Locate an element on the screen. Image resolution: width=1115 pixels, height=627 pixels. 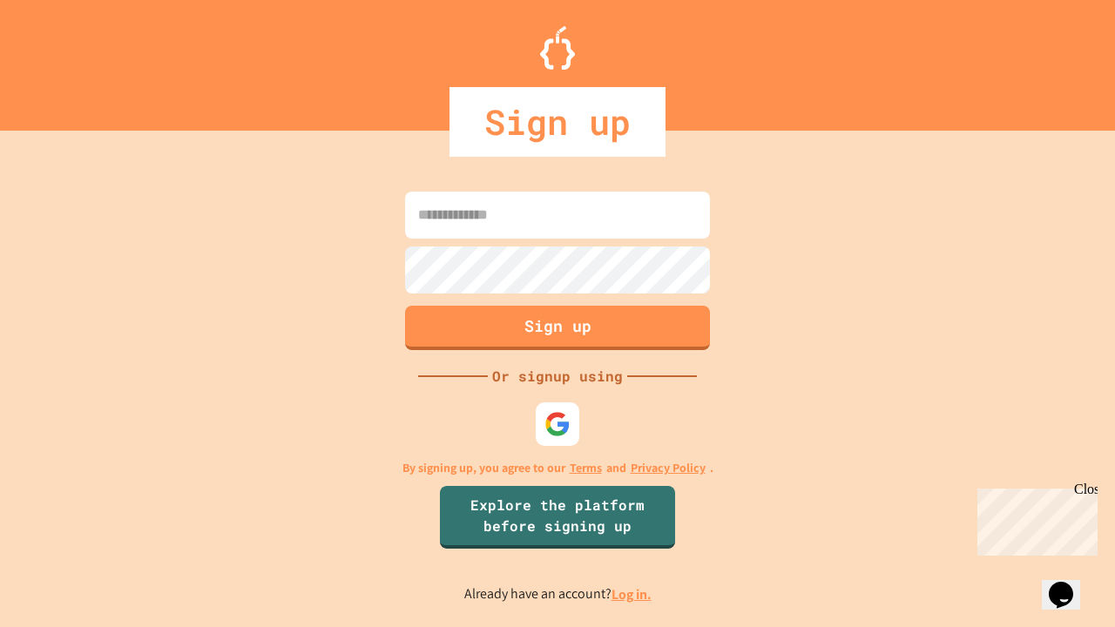
div: Or signup using is located at coordinates (557, 376).